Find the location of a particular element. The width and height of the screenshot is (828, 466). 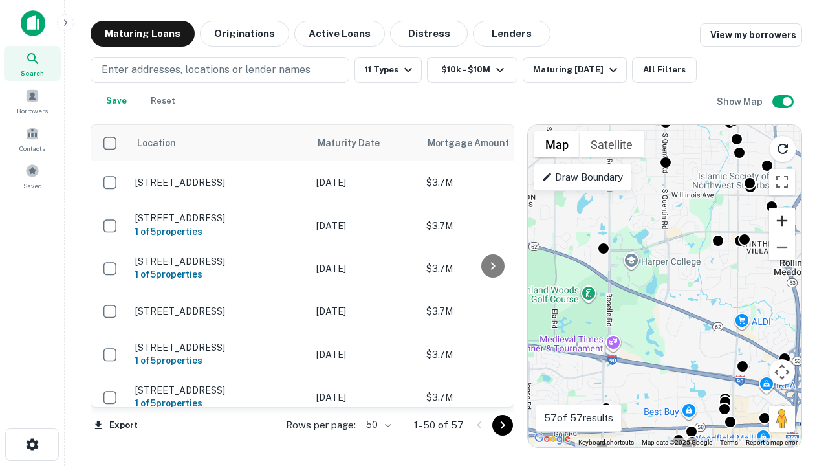

img: Google is located at coordinates (552, 438).